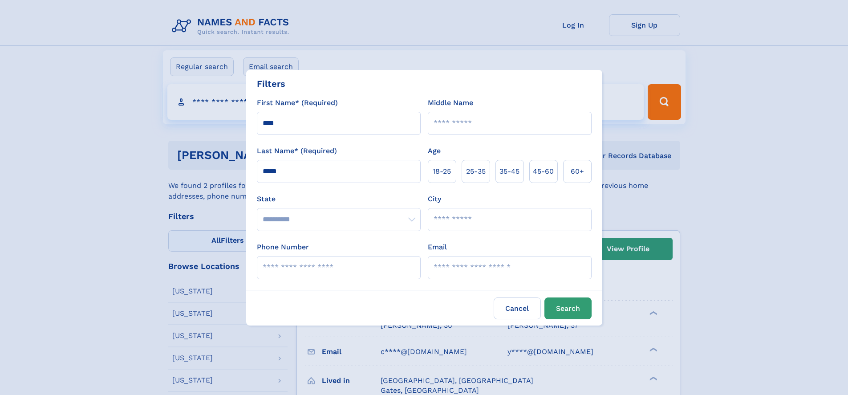 Image resolution: width=848 pixels, height=395 pixels. What do you see at coordinates (271, 84) in the screenshot?
I see `div: Filters` at bounding box center [271, 84].